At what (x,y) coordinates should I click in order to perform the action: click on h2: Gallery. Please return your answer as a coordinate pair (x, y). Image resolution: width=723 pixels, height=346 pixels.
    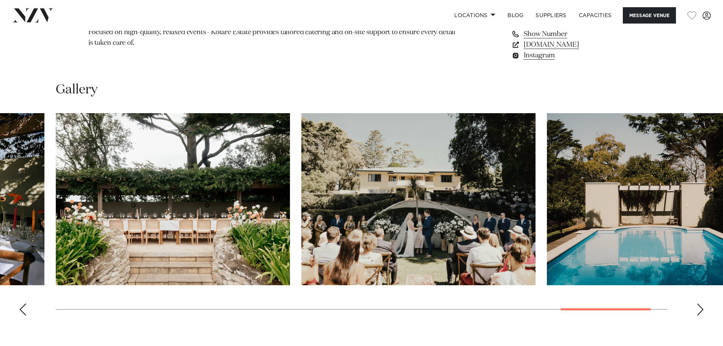
    Looking at the image, I should click on (77, 90).